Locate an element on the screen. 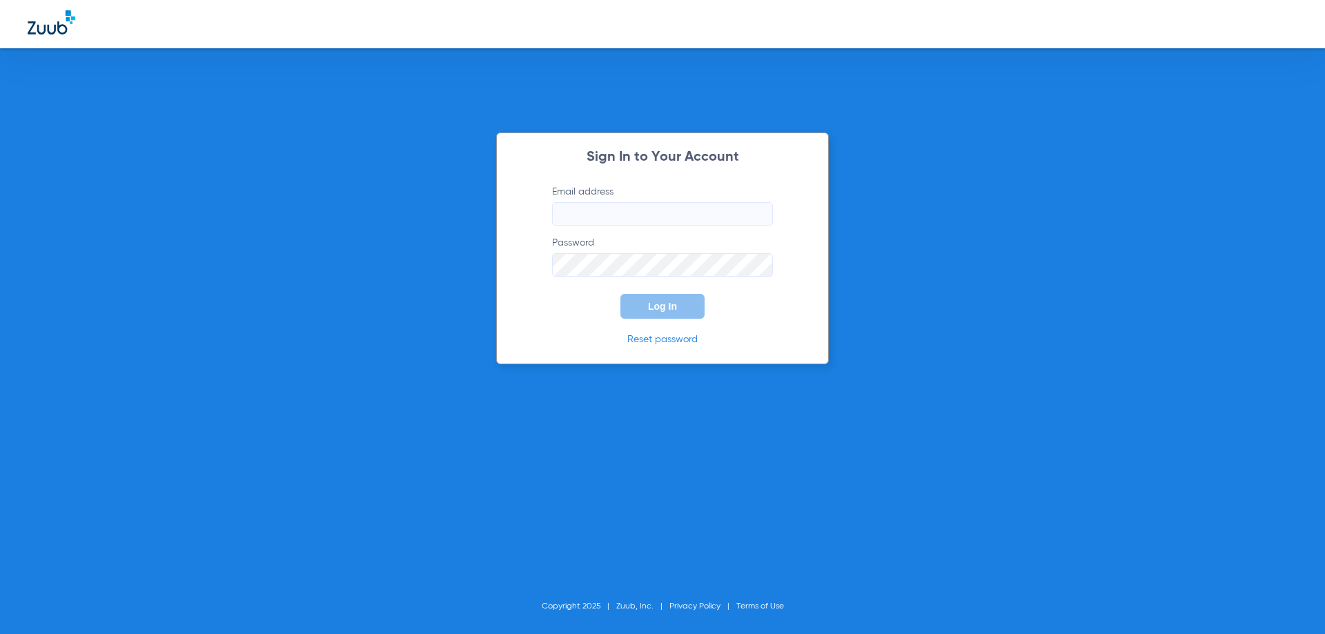 This screenshot has height=634, width=1325. h2: Sign In to Your Account is located at coordinates (662, 157).